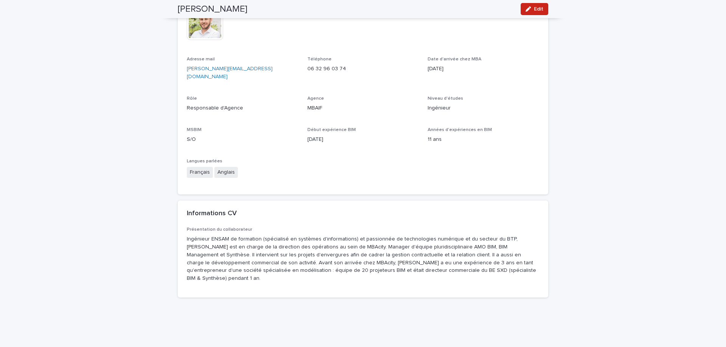  I want to click on span: Français, so click(200, 172).